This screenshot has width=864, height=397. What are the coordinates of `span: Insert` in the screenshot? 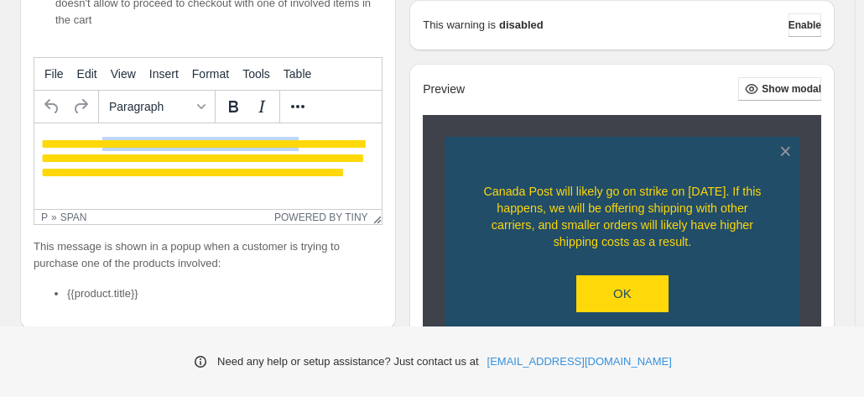 It's located at (164, 74).